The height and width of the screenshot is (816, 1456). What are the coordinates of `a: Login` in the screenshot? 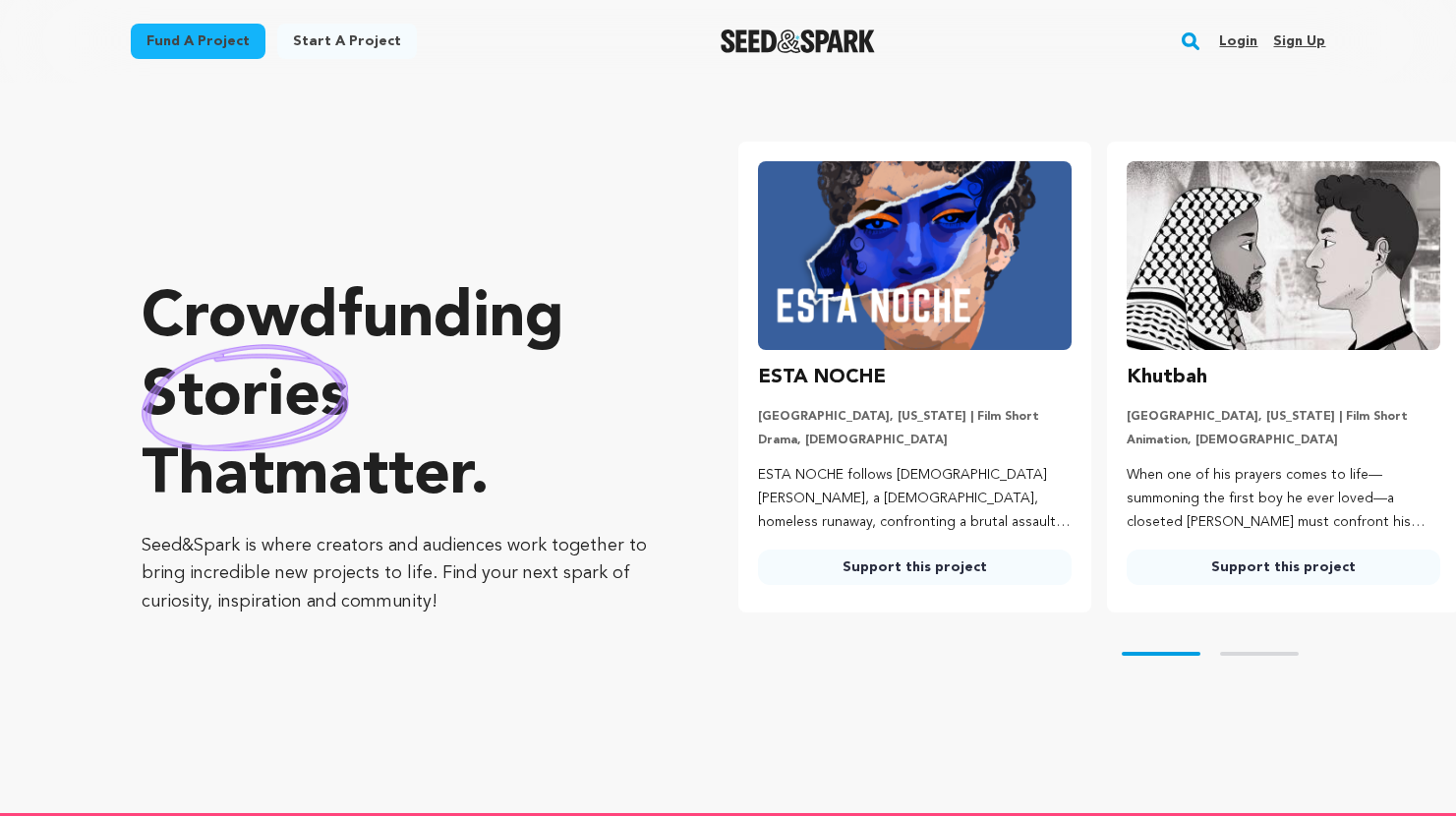 It's located at (1238, 42).